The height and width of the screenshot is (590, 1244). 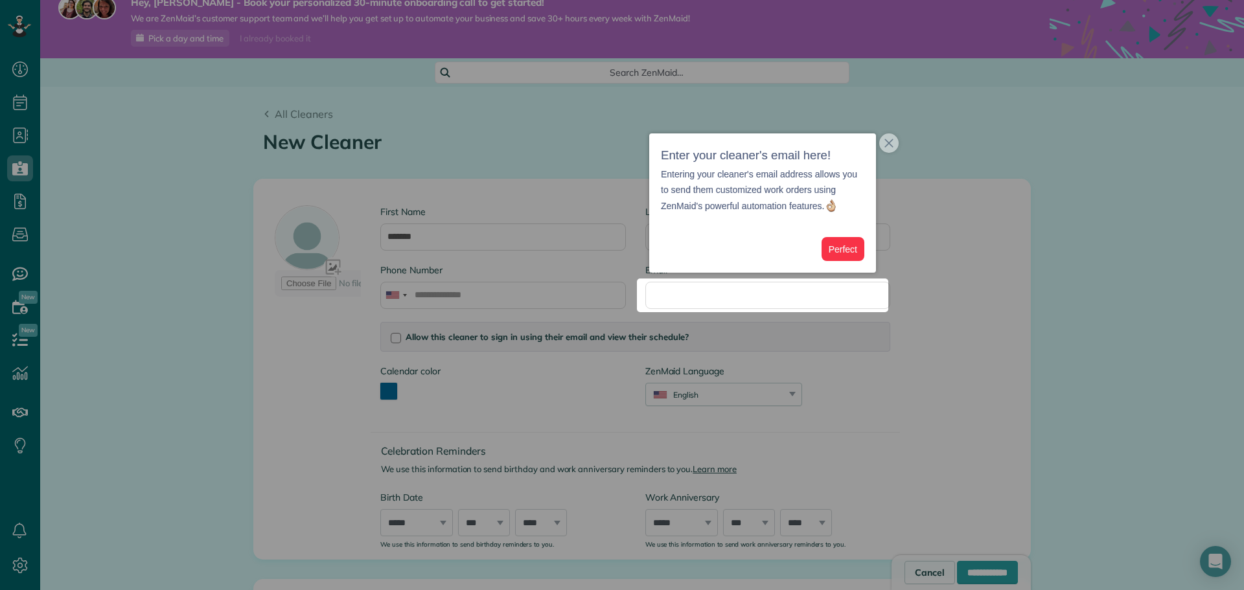 I want to click on p: Entering your cleaner's email address allows you to send them customized work orders using ZenMai..., so click(x=762, y=190).